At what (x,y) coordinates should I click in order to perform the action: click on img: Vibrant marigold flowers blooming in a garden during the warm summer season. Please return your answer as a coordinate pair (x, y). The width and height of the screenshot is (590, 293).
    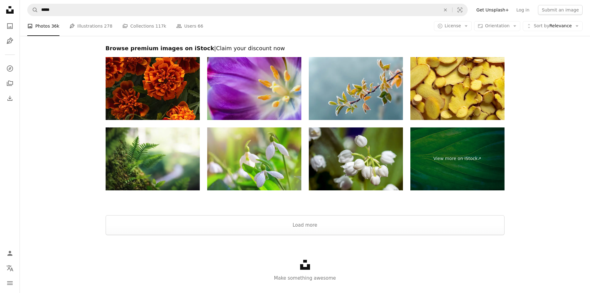
    Looking at the image, I should click on (153, 88).